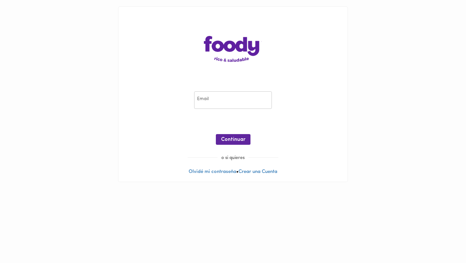 The image size is (466, 263). What do you see at coordinates (233, 158) in the screenshot?
I see `span: o si quieres` at bounding box center [233, 158].